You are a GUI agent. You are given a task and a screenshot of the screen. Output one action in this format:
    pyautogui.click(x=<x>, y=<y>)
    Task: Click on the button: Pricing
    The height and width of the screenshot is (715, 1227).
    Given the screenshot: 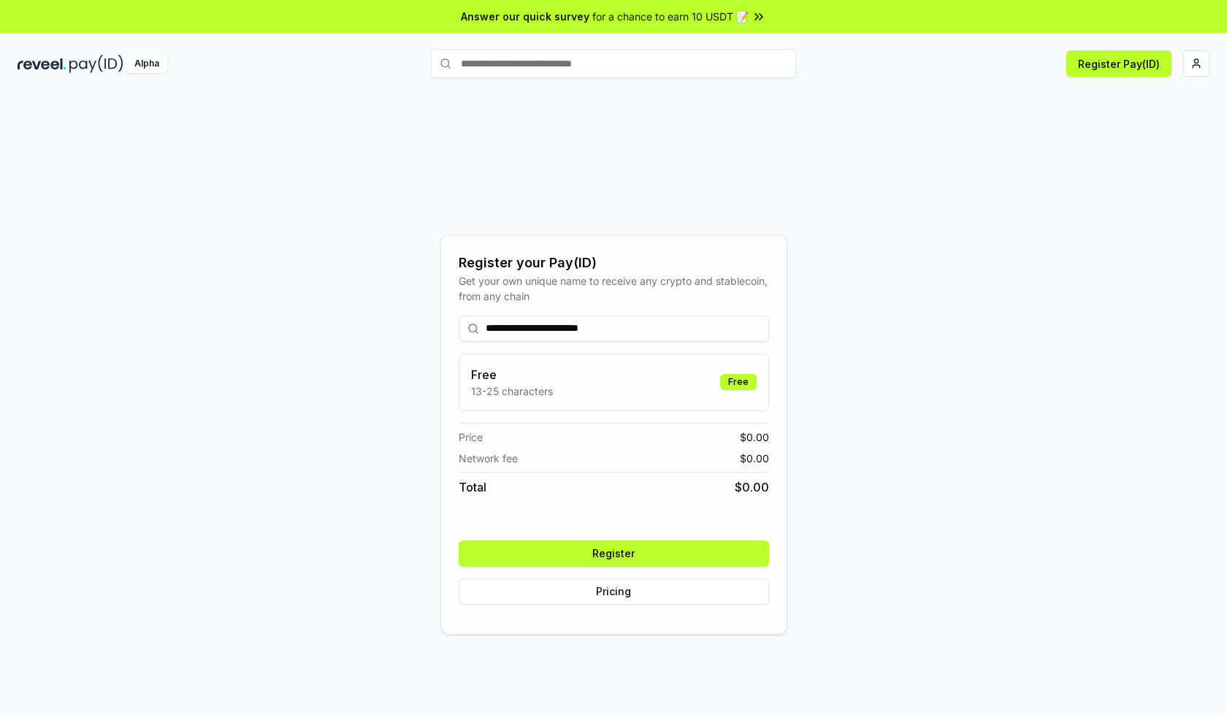 What is the action you would take?
    pyautogui.click(x=614, y=592)
    